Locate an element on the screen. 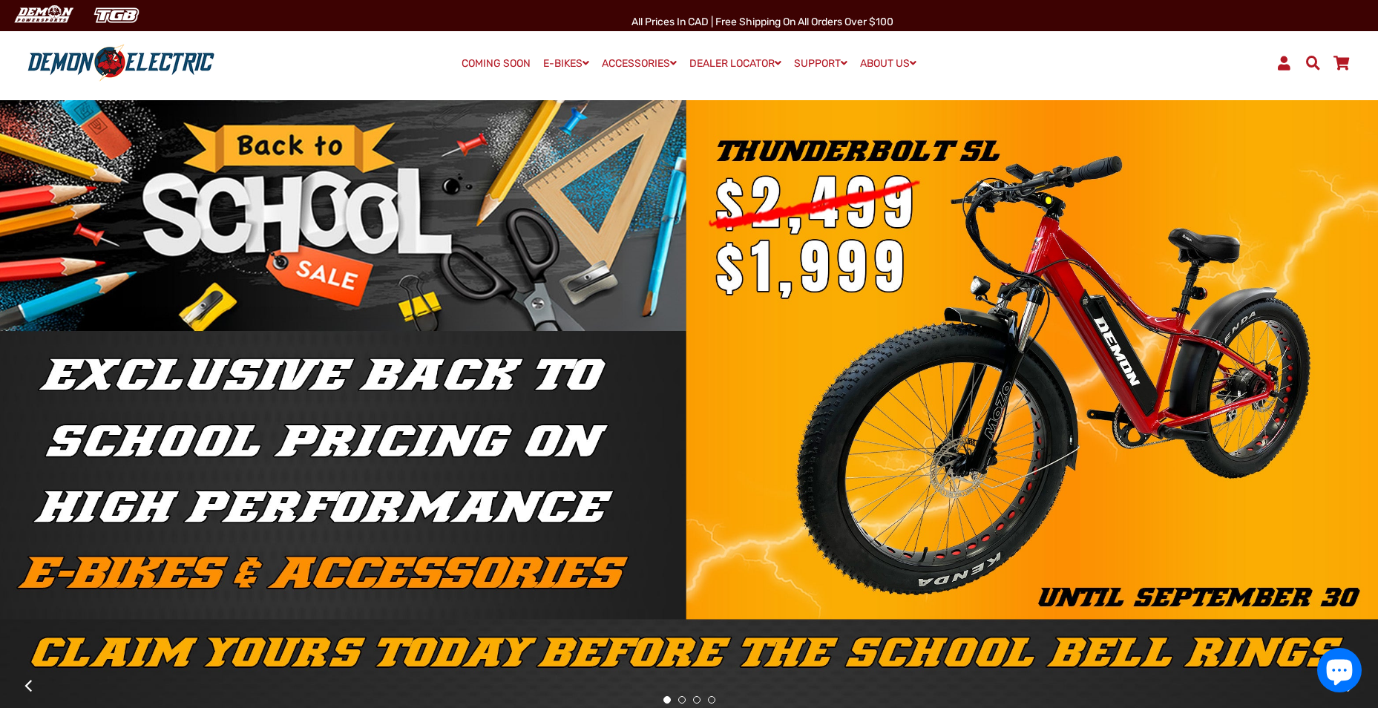  img: Demon Electric is located at coordinates (43, 15).